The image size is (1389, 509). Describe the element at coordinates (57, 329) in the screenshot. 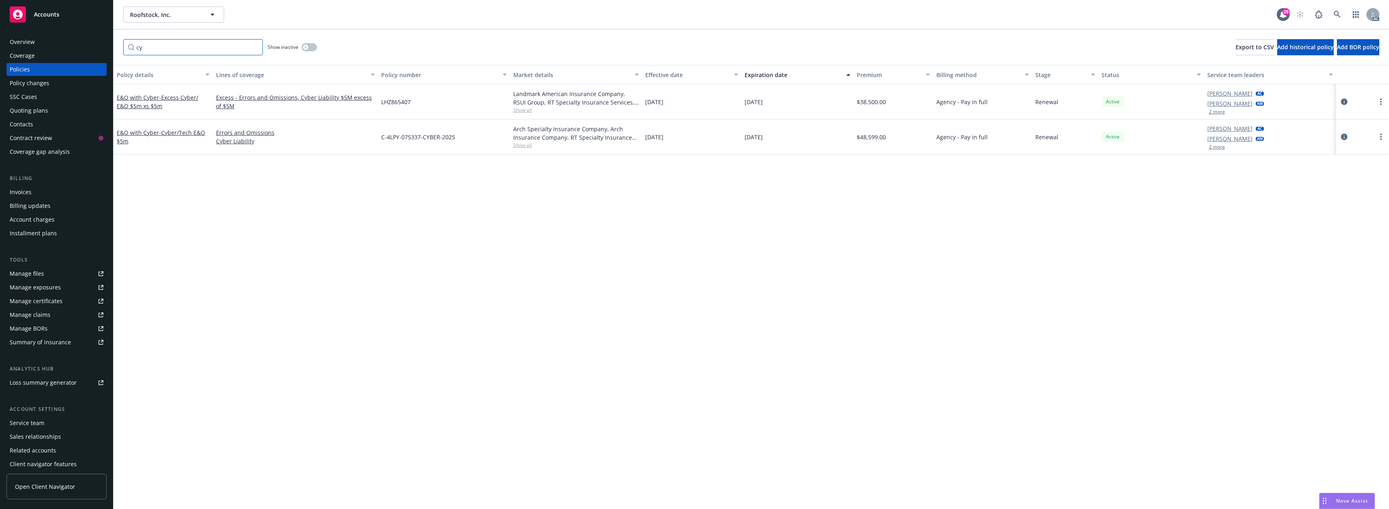

I see `a: Manage BORs` at that location.